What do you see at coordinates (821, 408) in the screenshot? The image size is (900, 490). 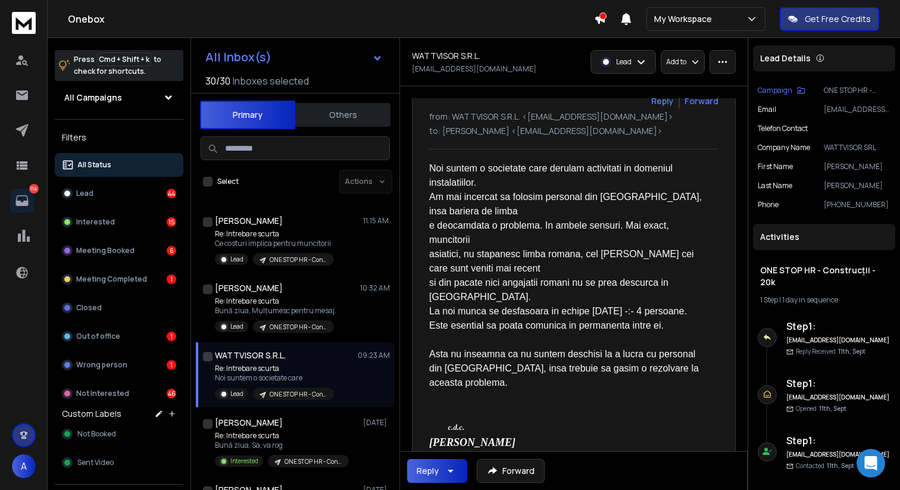 I see `p: Opened` at bounding box center [821, 408].